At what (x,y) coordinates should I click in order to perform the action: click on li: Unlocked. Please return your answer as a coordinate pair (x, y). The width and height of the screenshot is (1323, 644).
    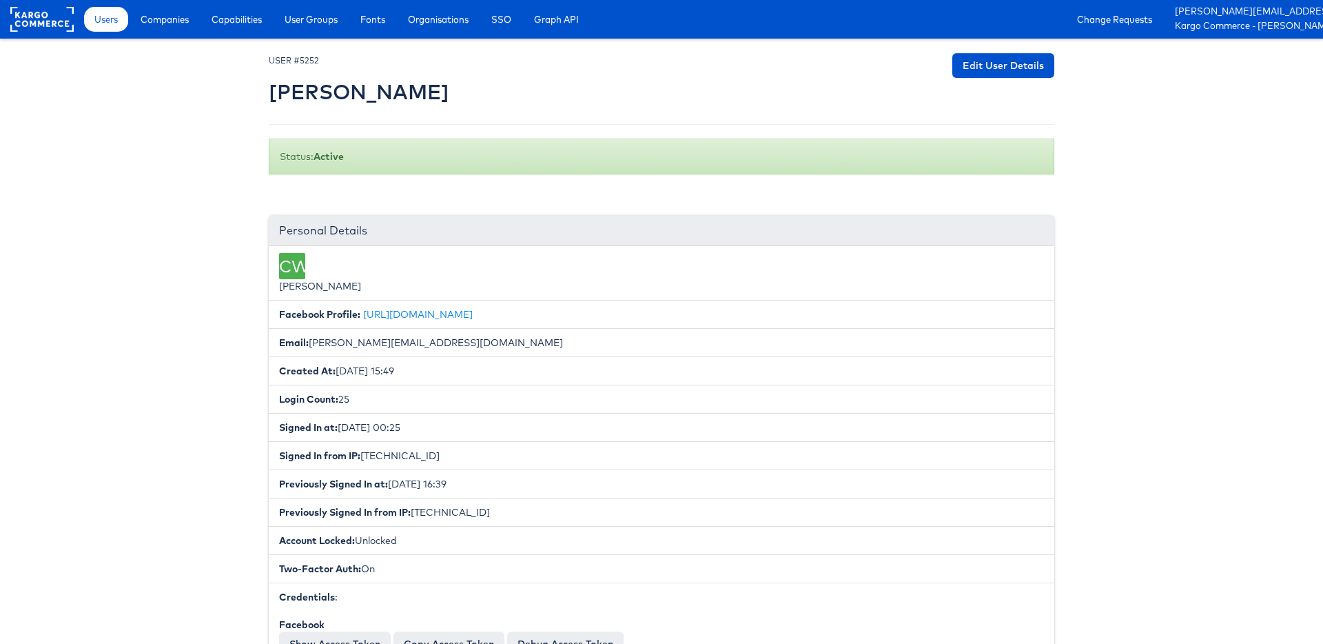
    Looking at the image, I should click on (662, 540).